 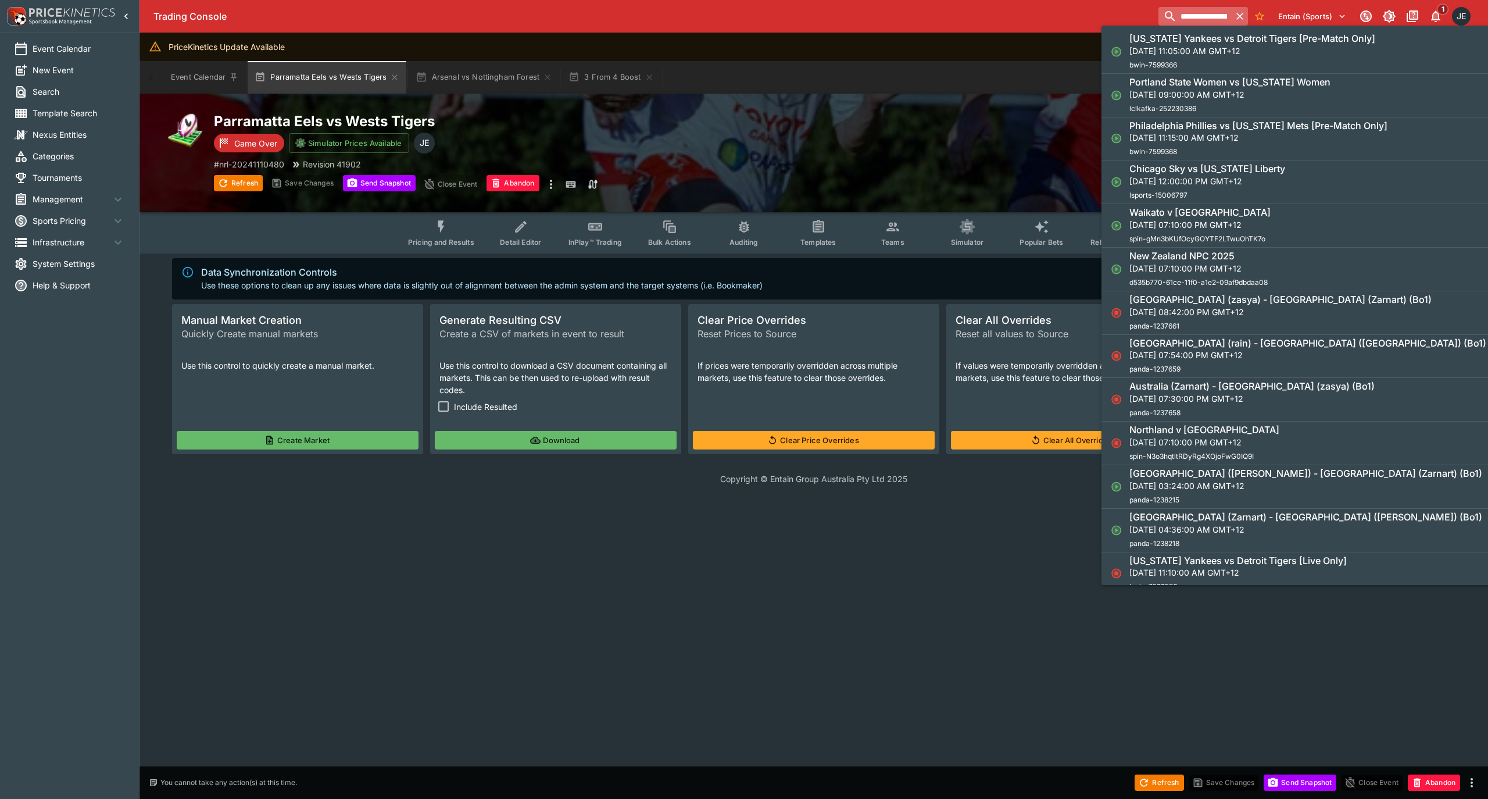 What do you see at coordinates (1300, 782) in the screenshot?
I see `button: Send Snapshot` at bounding box center [1300, 782].